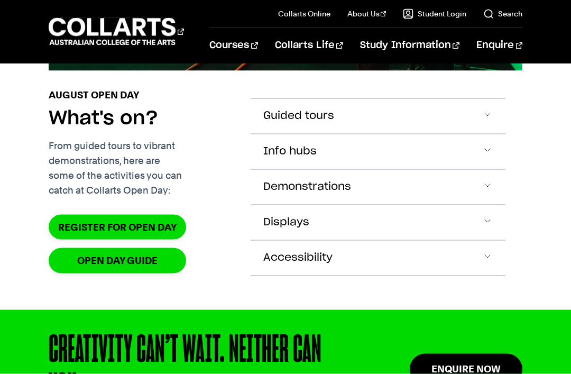 Image resolution: width=571 pixels, height=374 pixels. Describe the element at coordinates (117, 260) in the screenshot. I see `a: OPEN DAY GUIDE` at that location.